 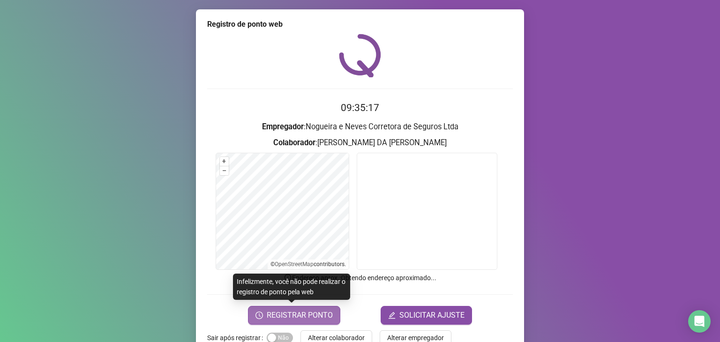 I want to click on button: editSOLICITAR AJUSTE, so click(x=426, y=315).